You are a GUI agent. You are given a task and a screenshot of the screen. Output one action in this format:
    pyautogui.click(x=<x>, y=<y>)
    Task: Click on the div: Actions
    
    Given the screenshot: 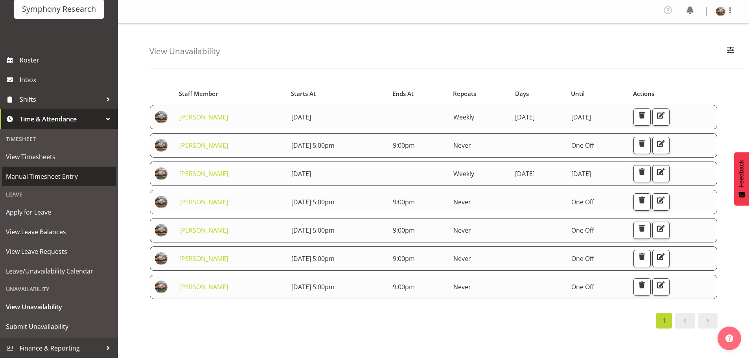 What is the action you would take?
    pyautogui.click(x=673, y=94)
    